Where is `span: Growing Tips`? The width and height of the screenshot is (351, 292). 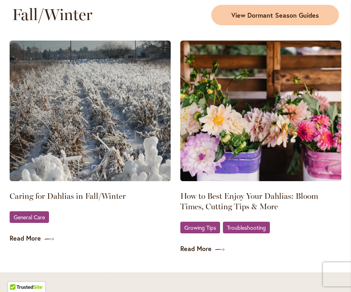
span: Growing Tips is located at coordinates (200, 227).